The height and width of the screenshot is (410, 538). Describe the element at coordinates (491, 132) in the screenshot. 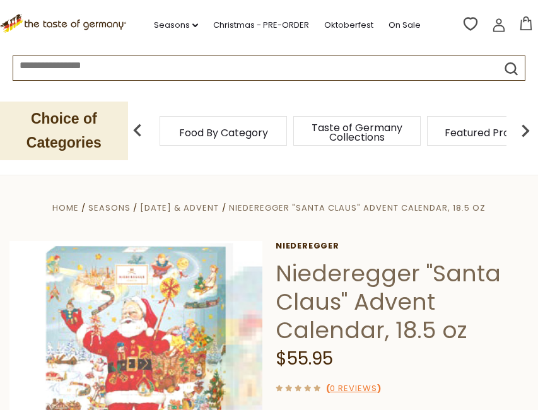

I see `span: Featured Products` at that location.